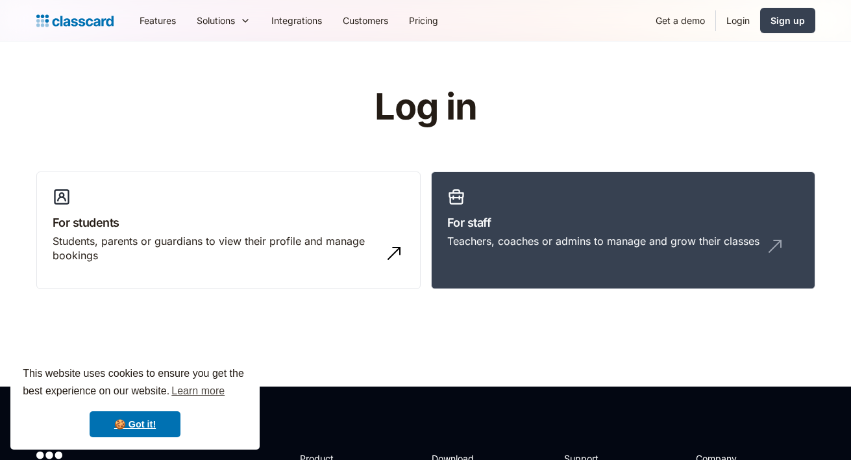  What do you see at coordinates (788, 20) in the screenshot?
I see `a: Sign up` at bounding box center [788, 20].